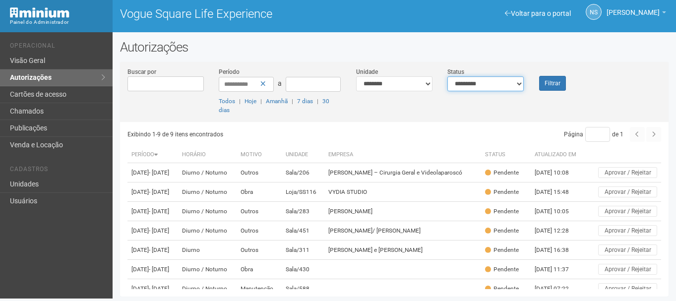 The image size is (676, 301). I want to click on td: VYDIA STUDIO, so click(403, 192).